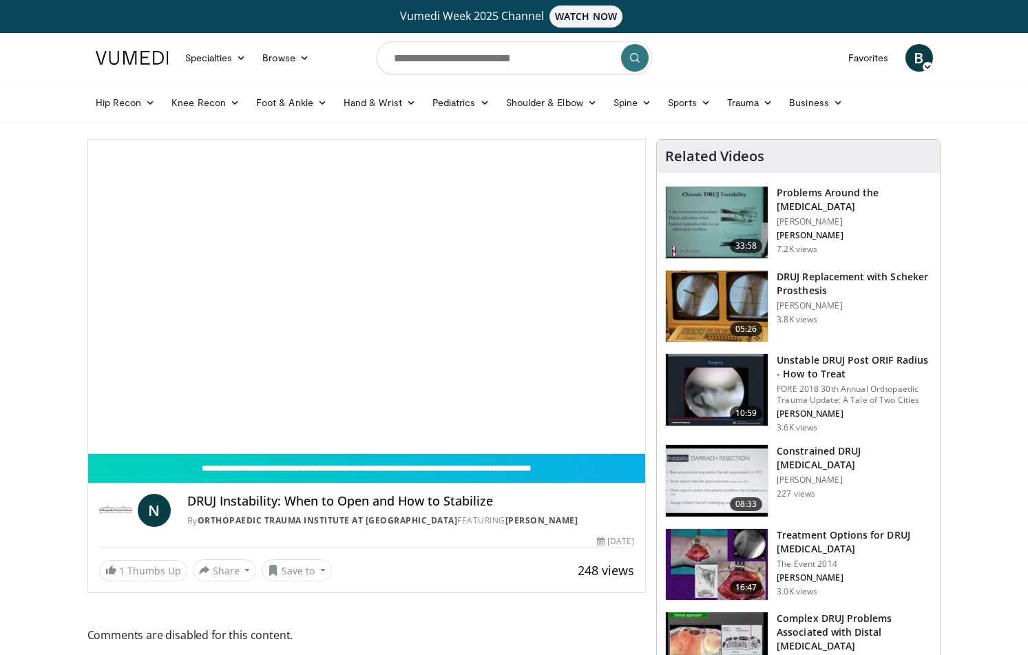  I want to click on span: 16:47, so click(747, 588).